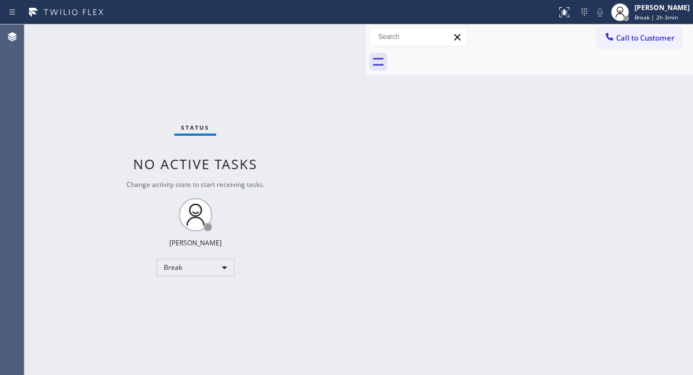 The height and width of the screenshot is (375, 693). Describe the element at coordinates (600, 12) in the screenshot. I see `button: Mute` at that location.